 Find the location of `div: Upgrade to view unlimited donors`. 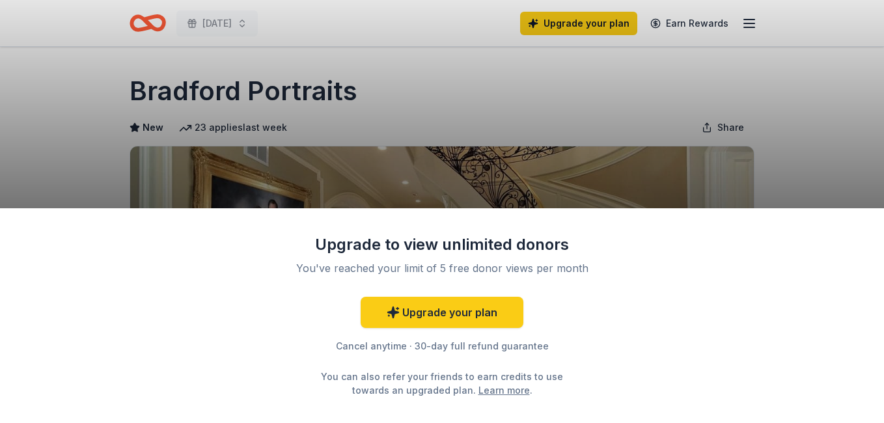

div: Upgrade to view unlimited donors is located at coordinates (442, 245).